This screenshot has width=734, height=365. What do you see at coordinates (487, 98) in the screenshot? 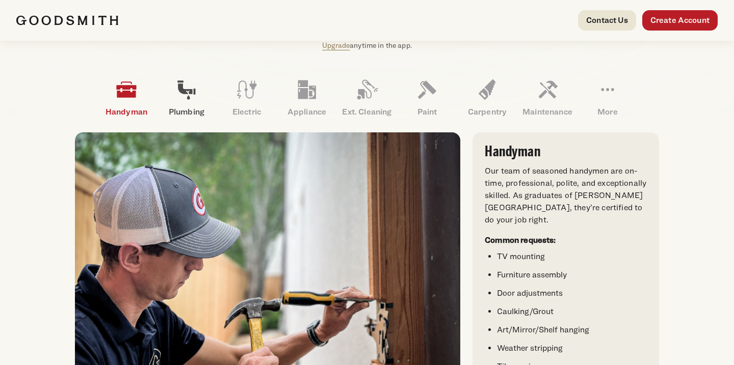
I see `a: Carpentry` at bounding box center [487, 98].